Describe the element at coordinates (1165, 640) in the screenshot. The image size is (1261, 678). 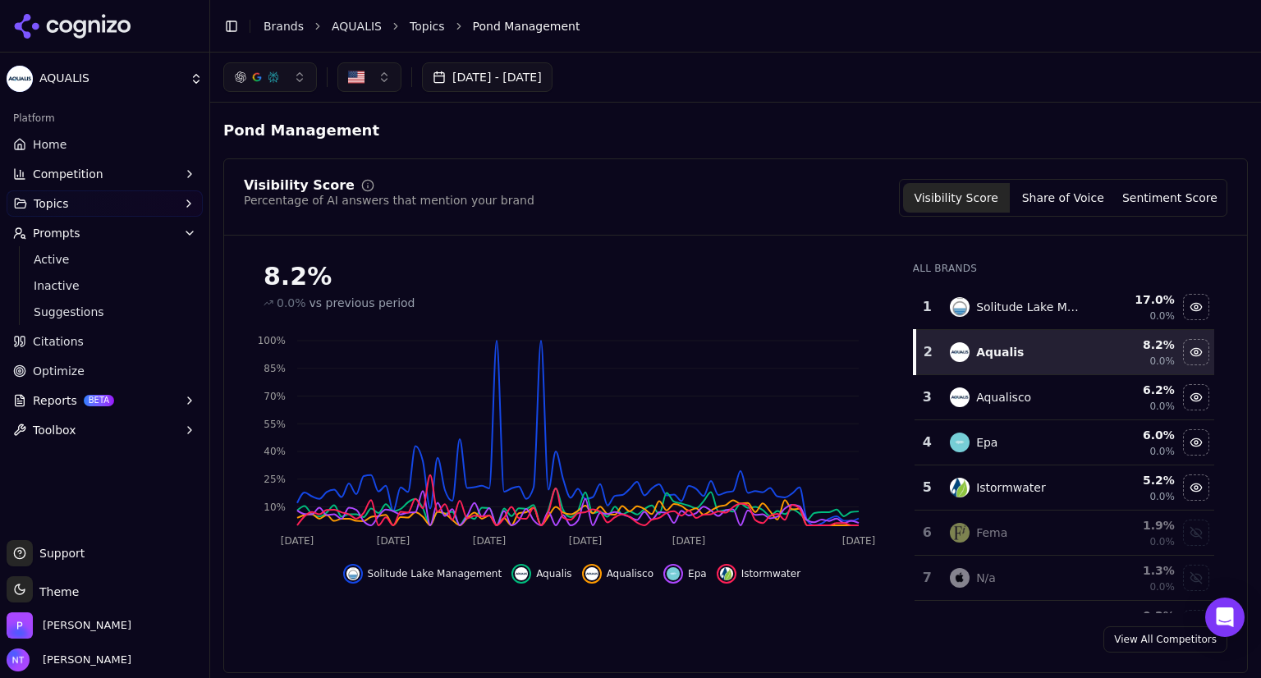
I see `a: View All Competitors` at that location.